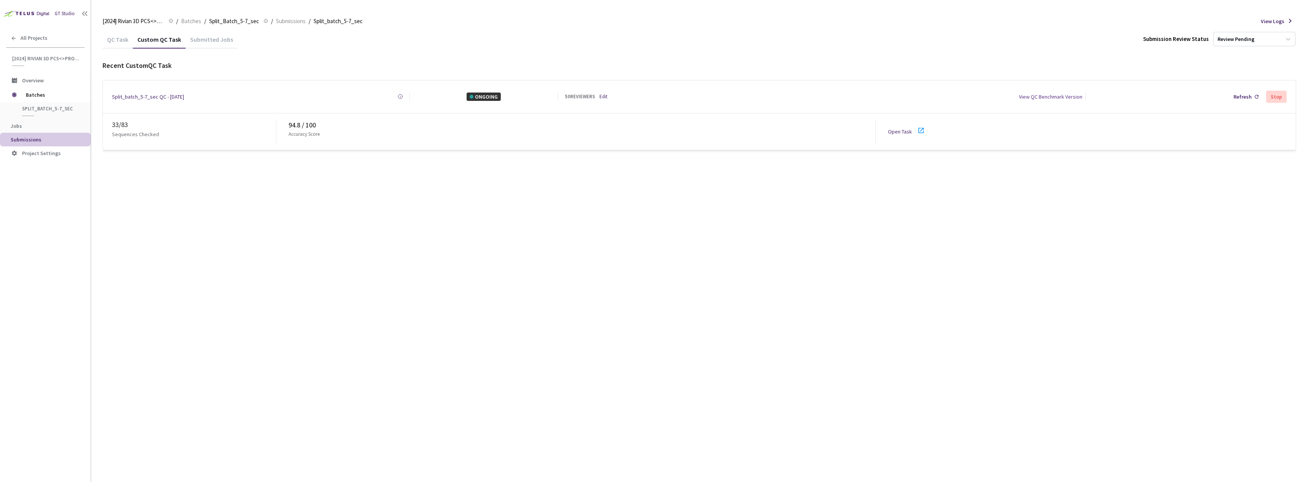 This screenshot has height=482, width=1306. I want to click on a: Batches, so click(191, 21).